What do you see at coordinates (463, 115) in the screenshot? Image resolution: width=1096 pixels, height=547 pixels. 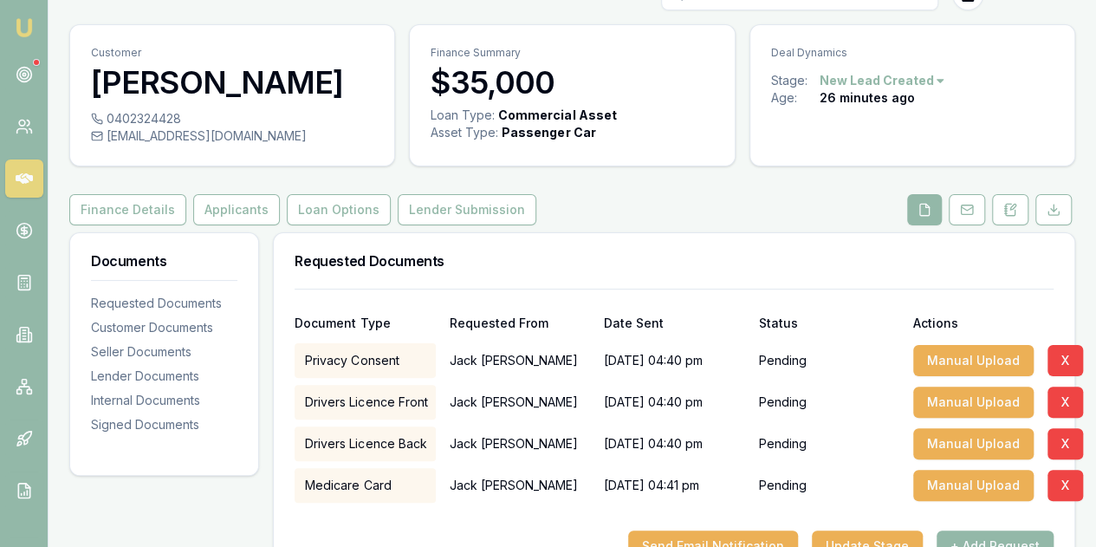 I see `div: Loan Type:` at bounding box center [463, 115].